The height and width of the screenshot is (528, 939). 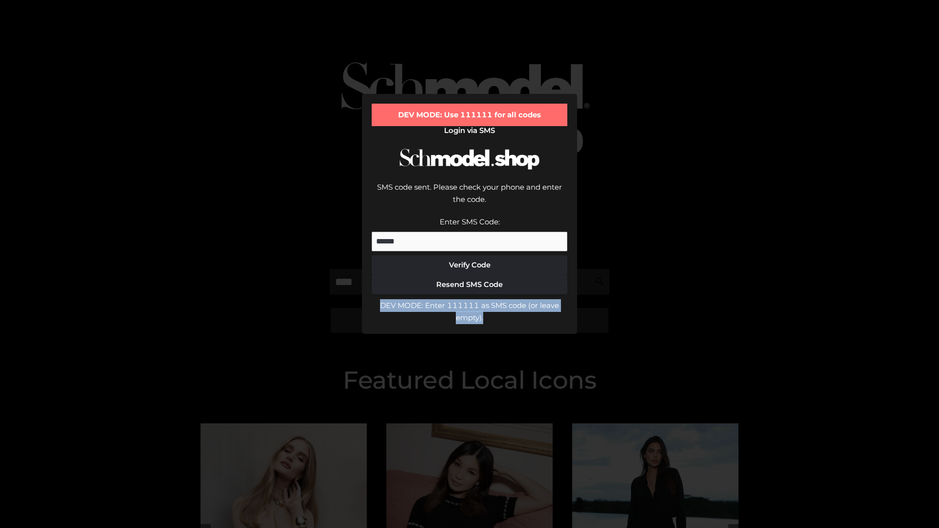 What do you see at coordinates (470, 222) in the screenshot?
I see `label: Enter SMS Code:` at bounding box center [470, 222].